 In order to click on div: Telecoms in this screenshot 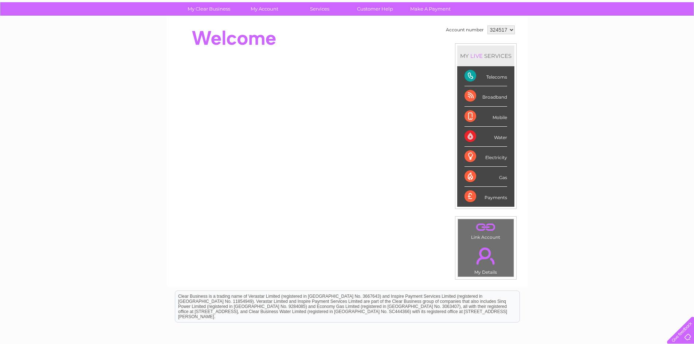, I will do `click(485, 76)`.